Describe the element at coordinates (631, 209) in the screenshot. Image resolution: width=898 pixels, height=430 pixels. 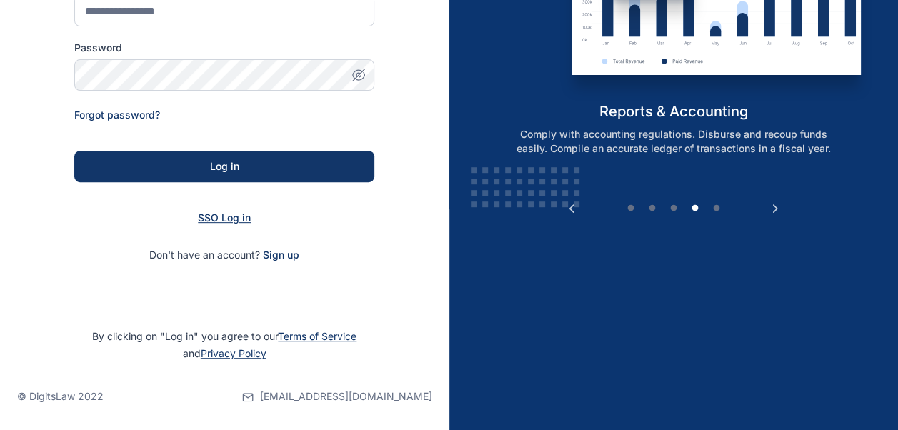
I see `button: 1` at that location.